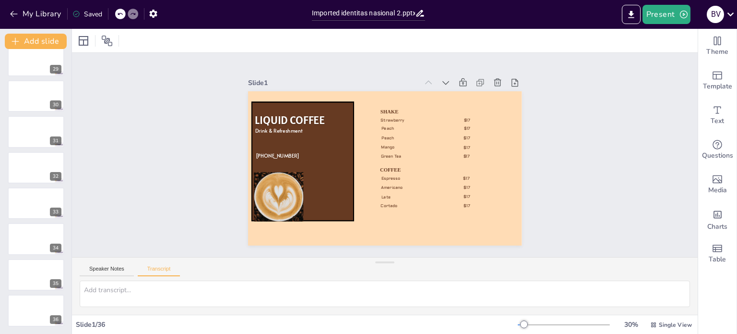 The image size is (737, 334). What do you see at coordinates (631, 14) in the screenshot?
I see `button: Export to PowerPoint` at bounding box center [631, 14].